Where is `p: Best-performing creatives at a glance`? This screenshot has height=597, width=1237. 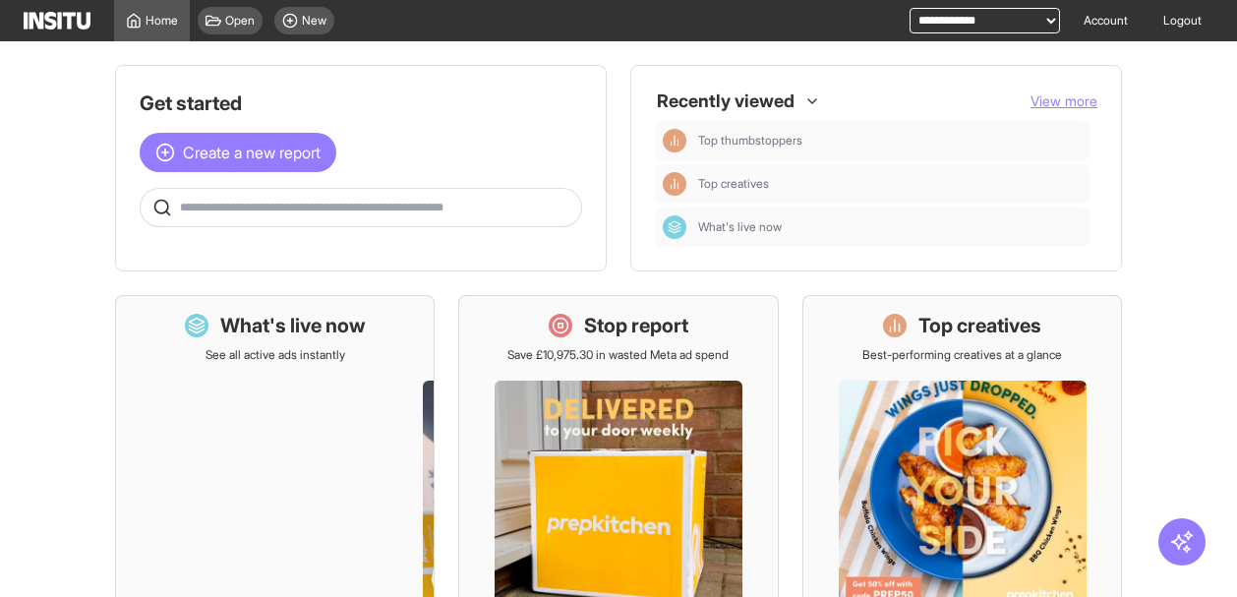 p: Best-performing creatives at a glance is located at coordinates (962, 355).